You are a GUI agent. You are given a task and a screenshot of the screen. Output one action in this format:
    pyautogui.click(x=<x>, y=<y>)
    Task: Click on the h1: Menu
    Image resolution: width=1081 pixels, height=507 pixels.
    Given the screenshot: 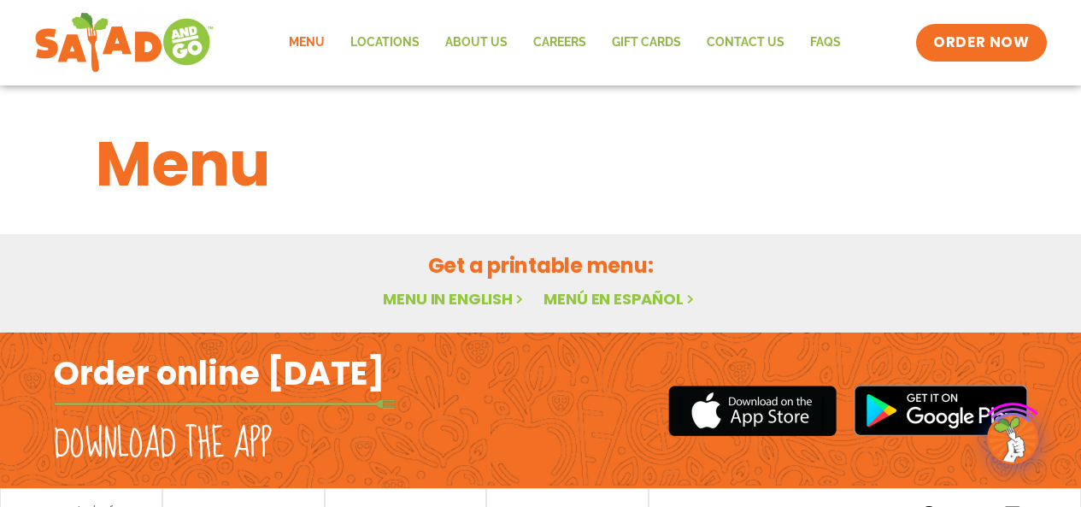 What is the action you would take?
    pyautogui.click(x=541, y=164)
    